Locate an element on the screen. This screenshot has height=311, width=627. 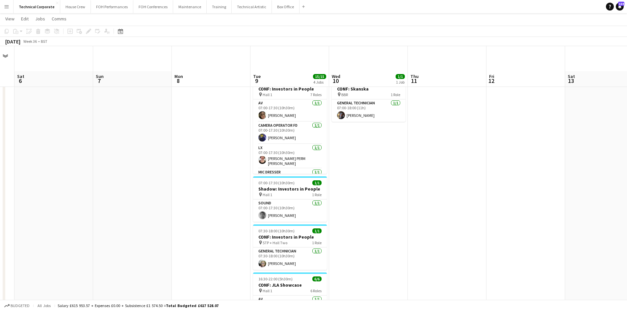
button: Technical Corporate is located at coordinates (37, 7).